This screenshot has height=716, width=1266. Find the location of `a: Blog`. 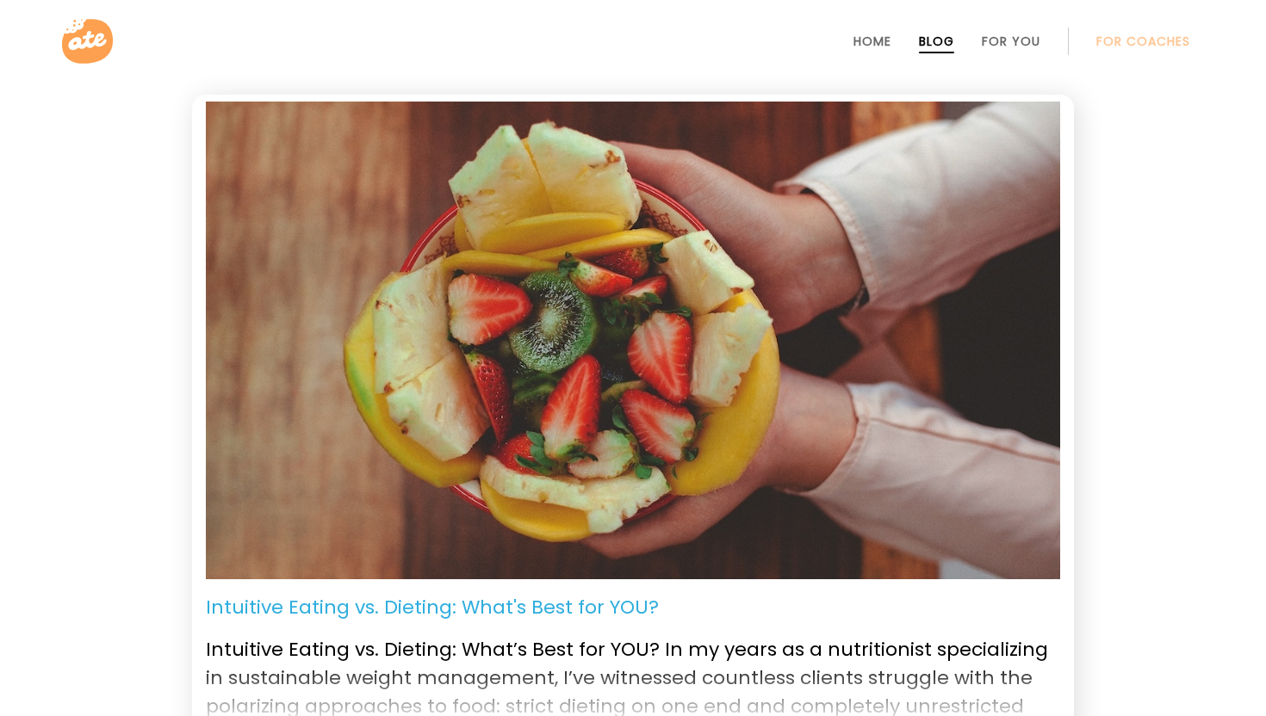

a: Blog is located at coordinates (936, 41).